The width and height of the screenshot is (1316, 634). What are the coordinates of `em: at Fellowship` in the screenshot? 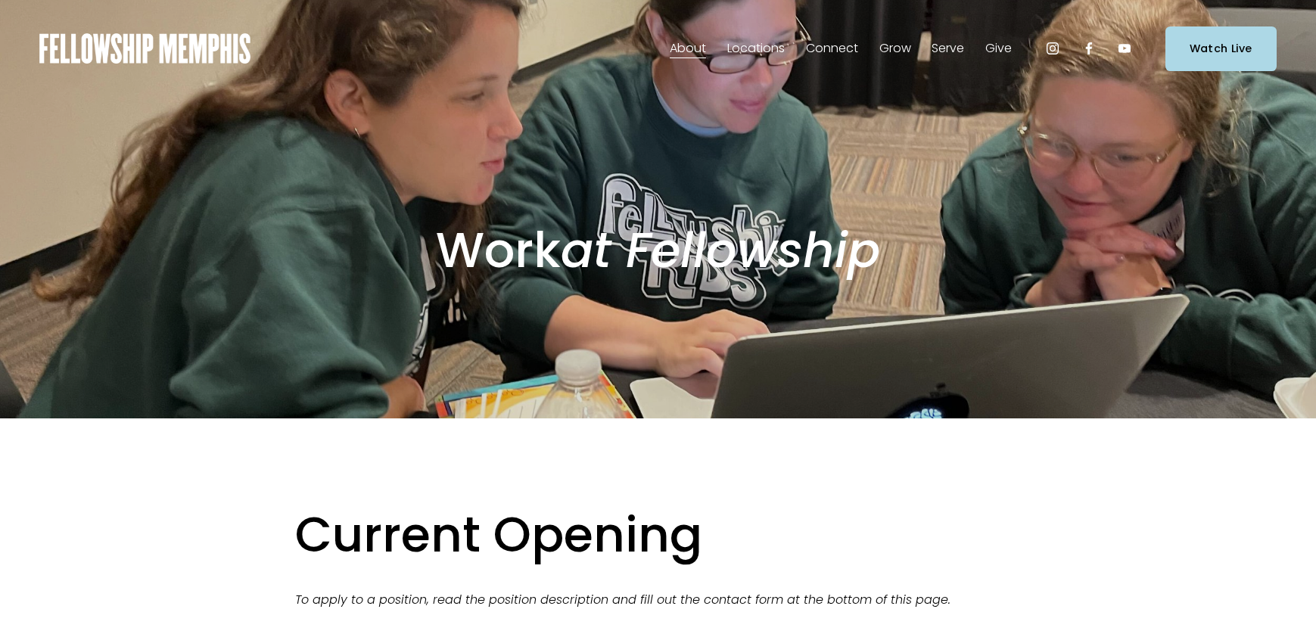 It's located at (721, 250).